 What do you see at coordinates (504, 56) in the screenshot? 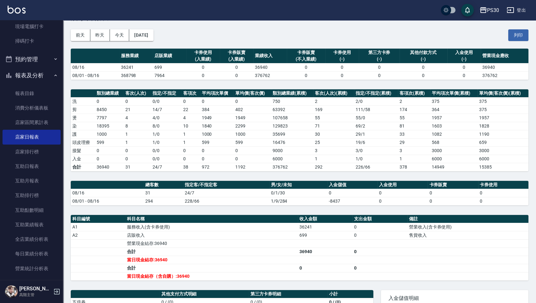
I see `th: 營業現金應收` at bounding box center [504, 56].